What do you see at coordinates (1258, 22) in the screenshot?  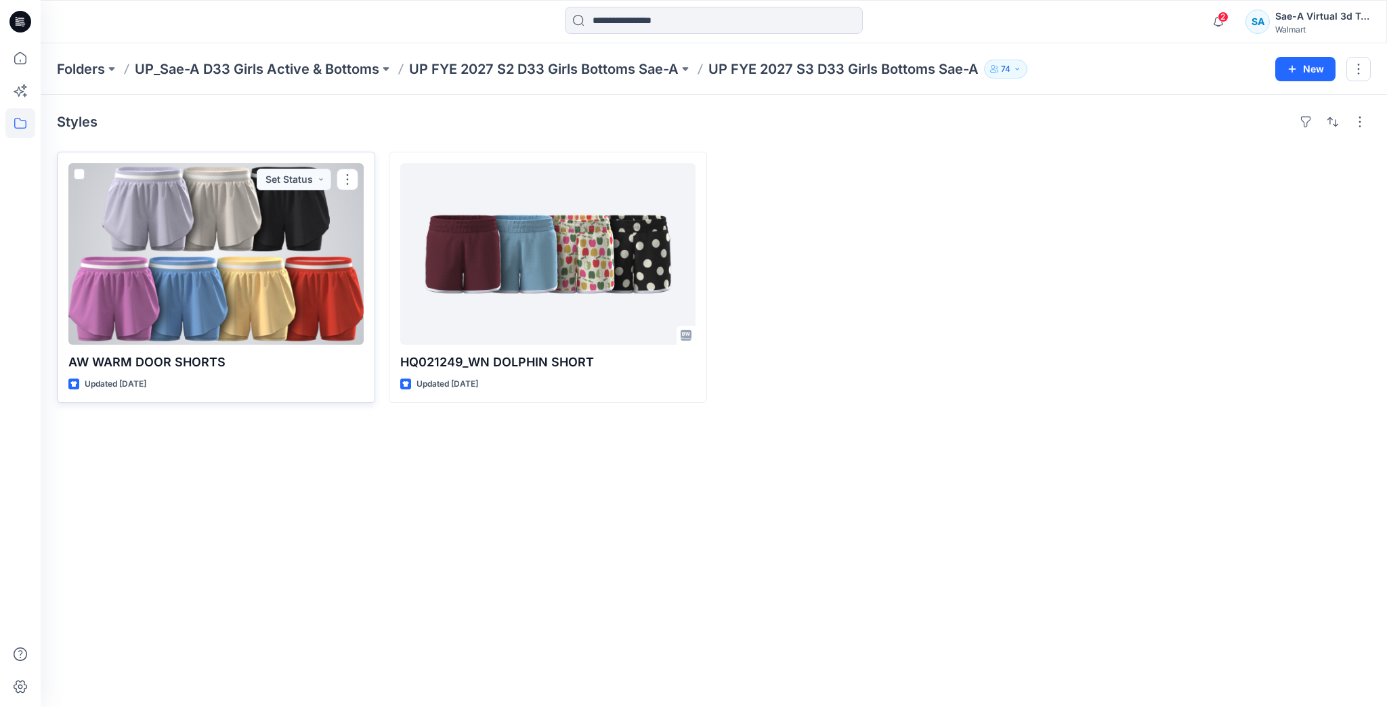 I see `div: SA` at bounding box center [1258, 22].